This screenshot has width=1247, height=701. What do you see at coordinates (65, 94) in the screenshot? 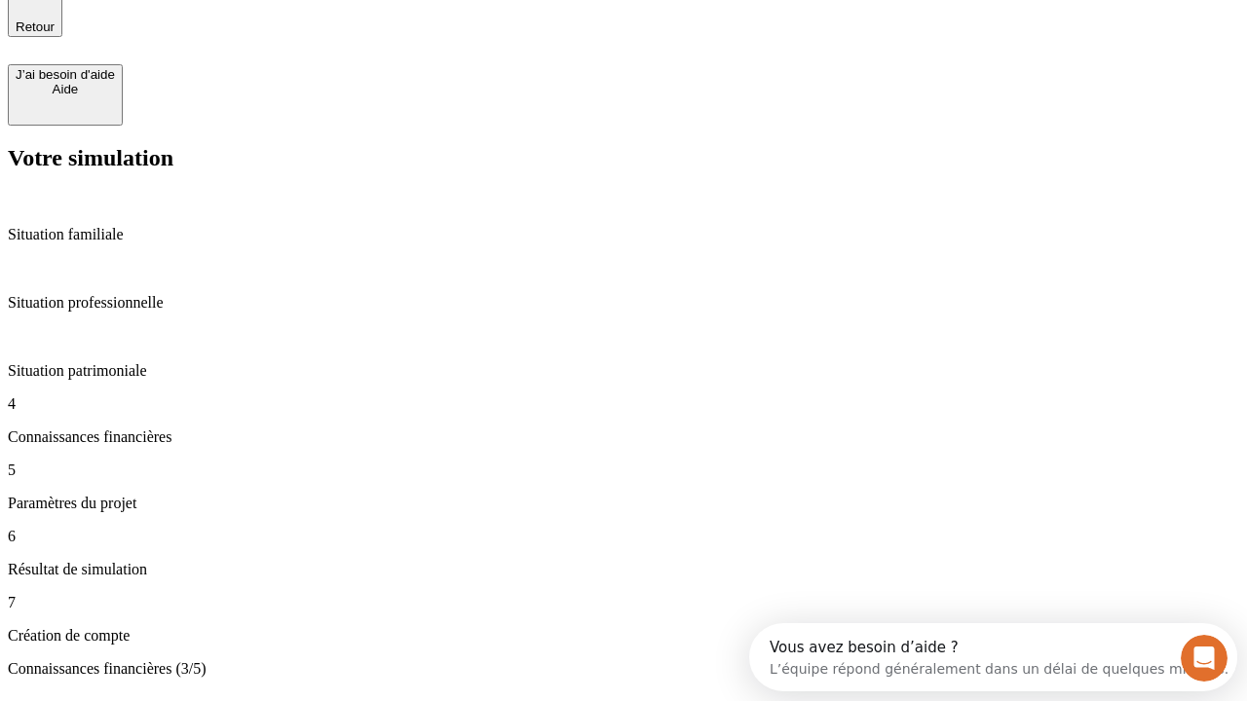
I see `button: J’ai besoin d'aideAide` at bounding box center [65, 94].